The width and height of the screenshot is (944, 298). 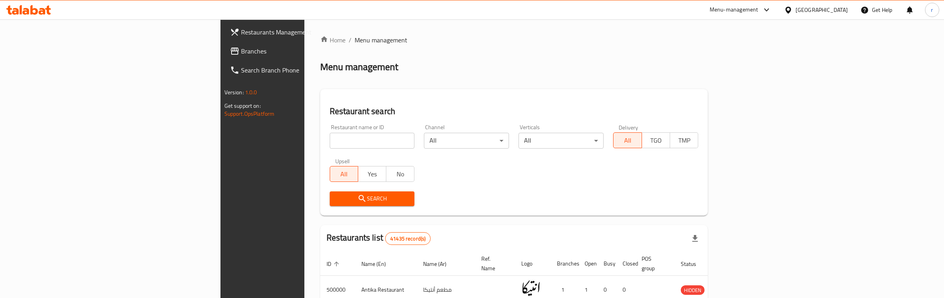 I want to click on span: TGO, so click(x=656, y=140).